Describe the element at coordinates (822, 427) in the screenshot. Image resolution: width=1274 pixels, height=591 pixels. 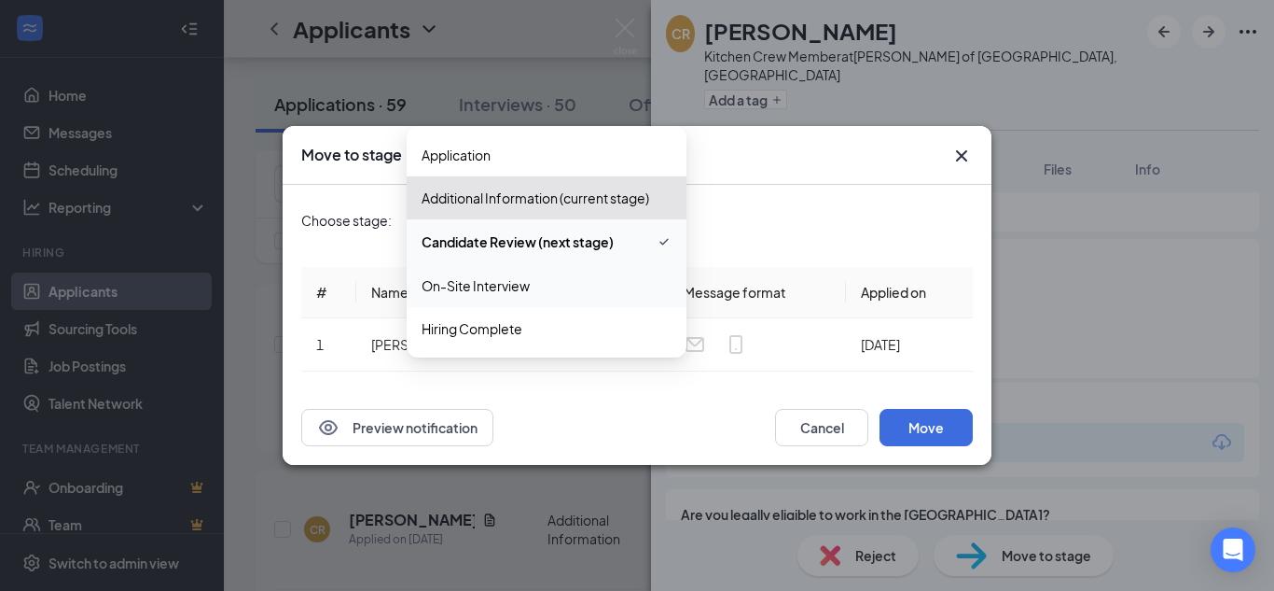
I see `button: Cancel` at that location.